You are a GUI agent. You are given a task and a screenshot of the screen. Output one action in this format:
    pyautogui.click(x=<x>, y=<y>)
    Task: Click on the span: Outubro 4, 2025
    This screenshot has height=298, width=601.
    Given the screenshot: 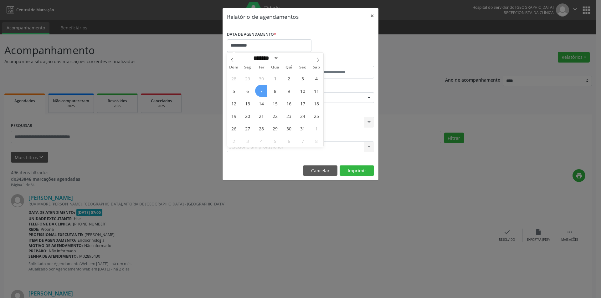 What is the action you would take?
    pyautogui.click(x=316, y=78)
    